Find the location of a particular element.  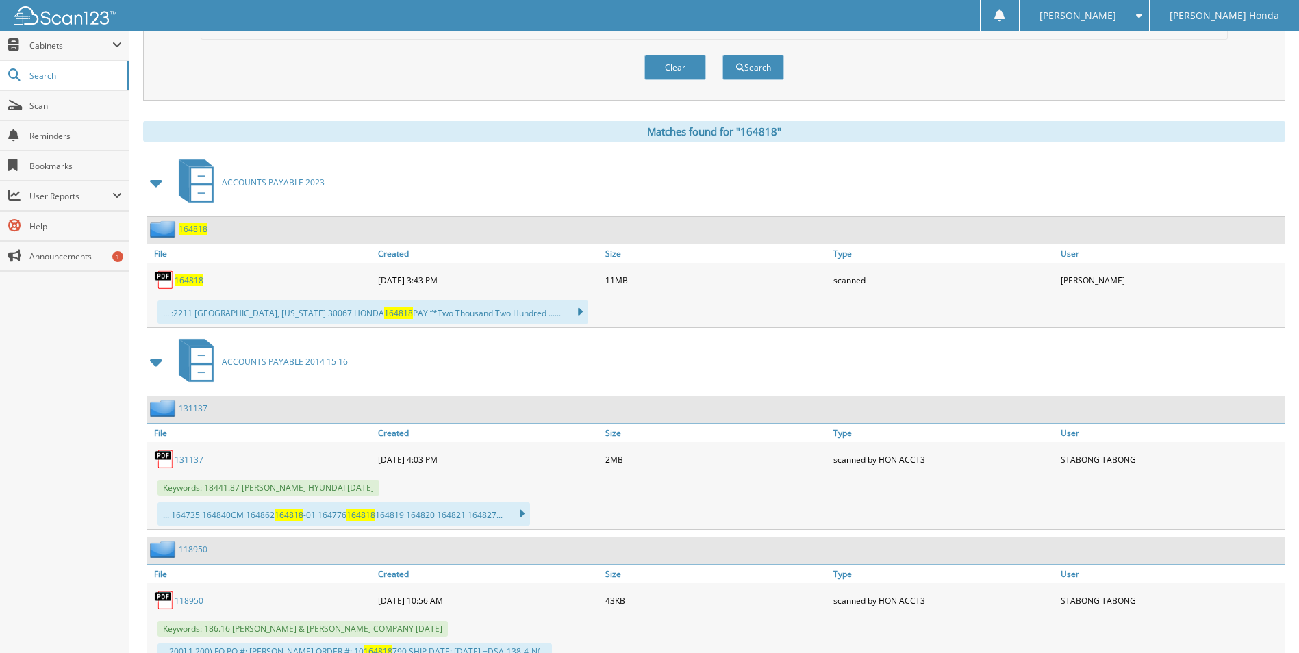

div: 2MB is located at coordinates (716, 460).